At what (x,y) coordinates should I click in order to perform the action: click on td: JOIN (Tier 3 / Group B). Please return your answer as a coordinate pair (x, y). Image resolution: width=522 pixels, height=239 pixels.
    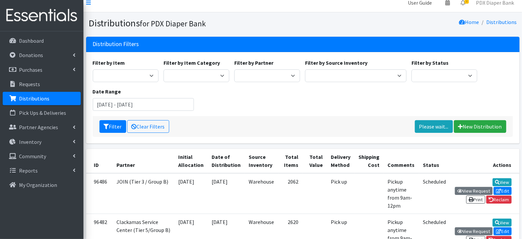
    Looking at the image, I should click on (143, 193).